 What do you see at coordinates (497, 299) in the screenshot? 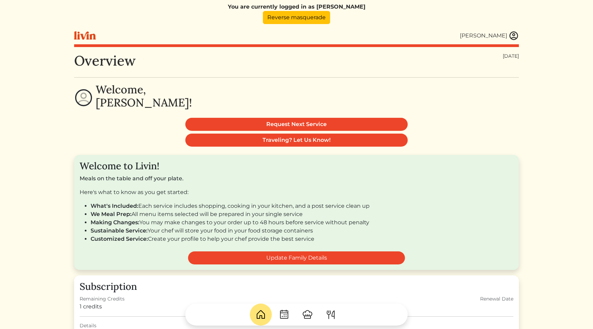
I see `div: Renewal Date` at bounding box center [497, 299].